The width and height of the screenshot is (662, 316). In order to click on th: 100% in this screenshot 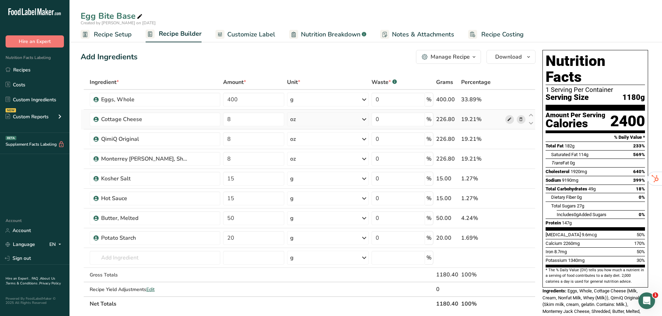, I will do `click(481, 304)`.